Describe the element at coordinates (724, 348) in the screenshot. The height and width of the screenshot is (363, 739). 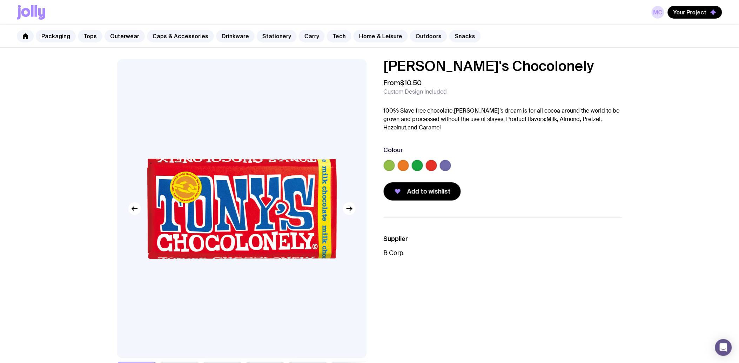
I see `div: Open Intercom Messenger` at that location.